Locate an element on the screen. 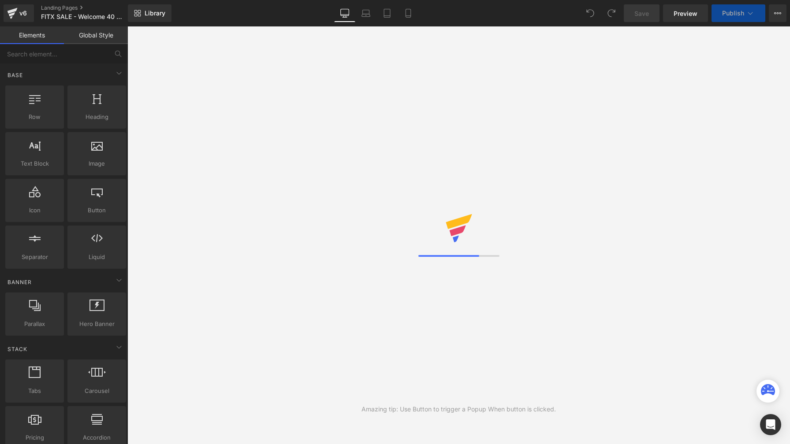 This screenshot has height=444, width=790. span: Preview is located at coordinates (685, 13).